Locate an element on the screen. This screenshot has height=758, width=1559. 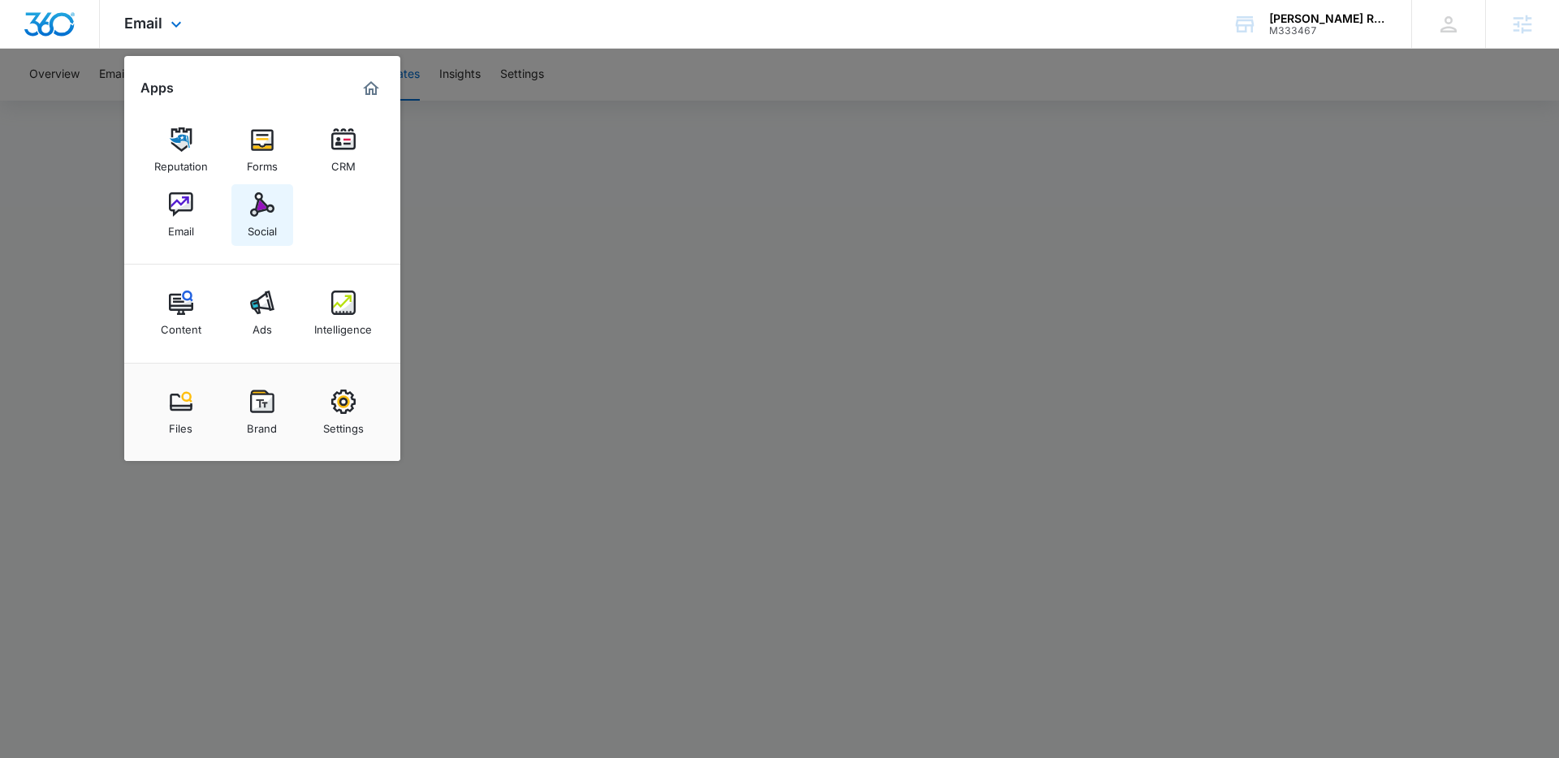
a: Reputation is located at coordinates (181, 150).